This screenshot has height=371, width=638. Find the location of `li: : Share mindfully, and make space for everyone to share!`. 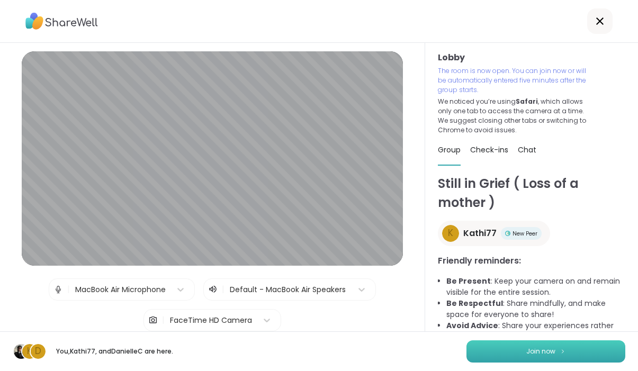

li: : Share mindfully, and make space for everyone to share! is located at coordinates (536, 309).